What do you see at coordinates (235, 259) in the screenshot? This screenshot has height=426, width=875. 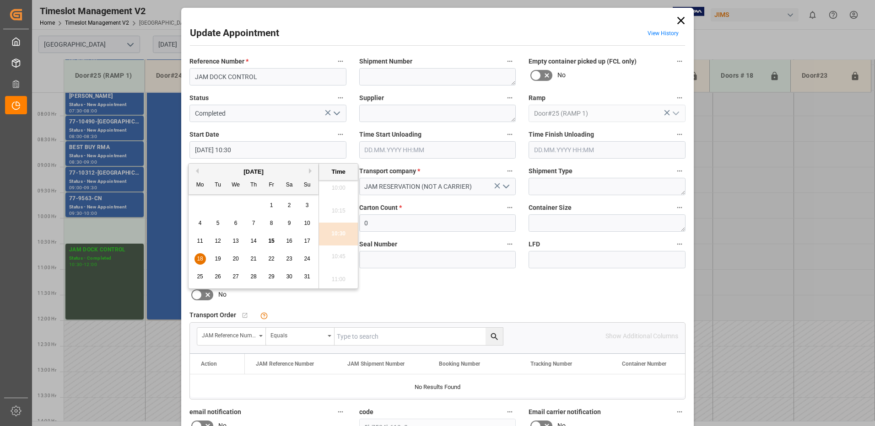 I see `span: 20` at bounding box center [235, 259].